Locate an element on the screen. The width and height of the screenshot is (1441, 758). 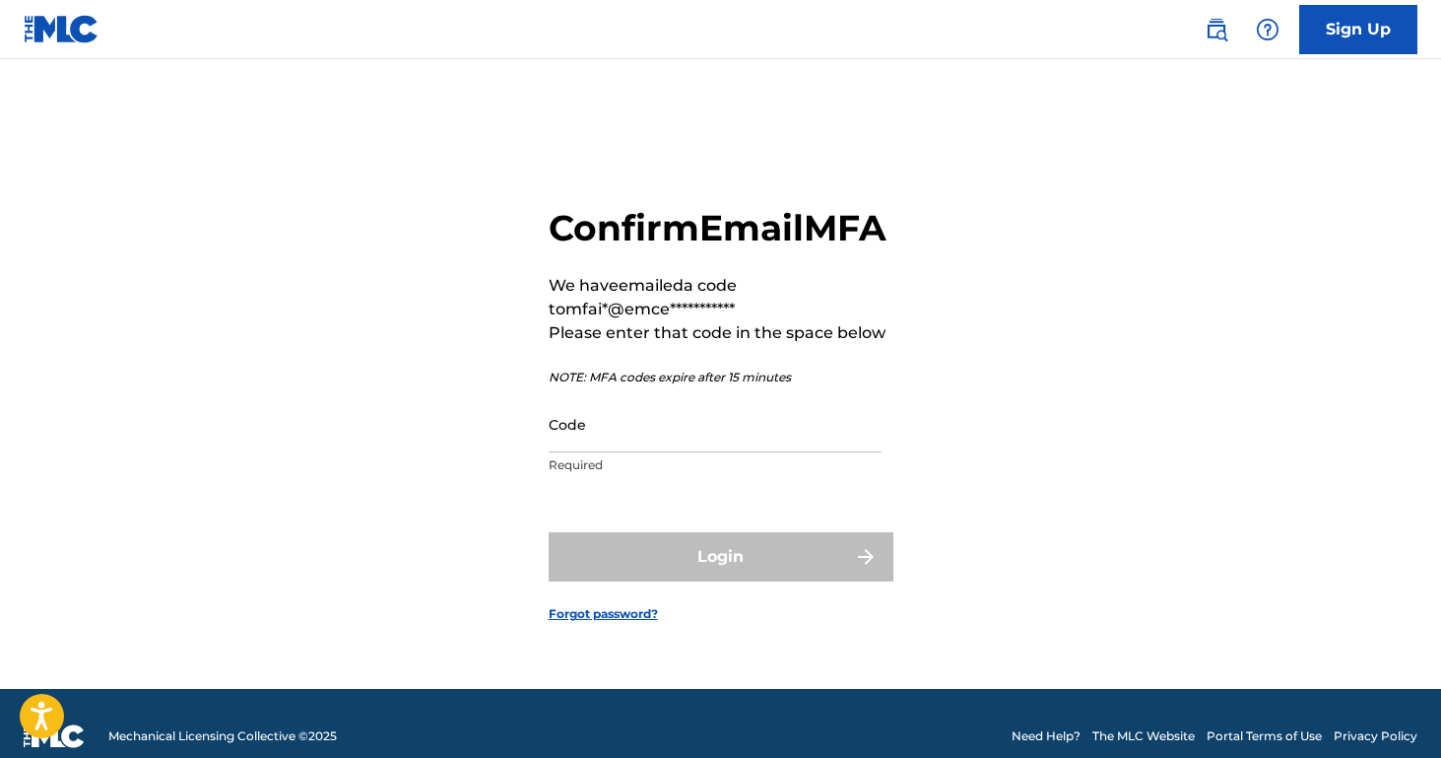
div: Help is located at coordinates (1268, 30).